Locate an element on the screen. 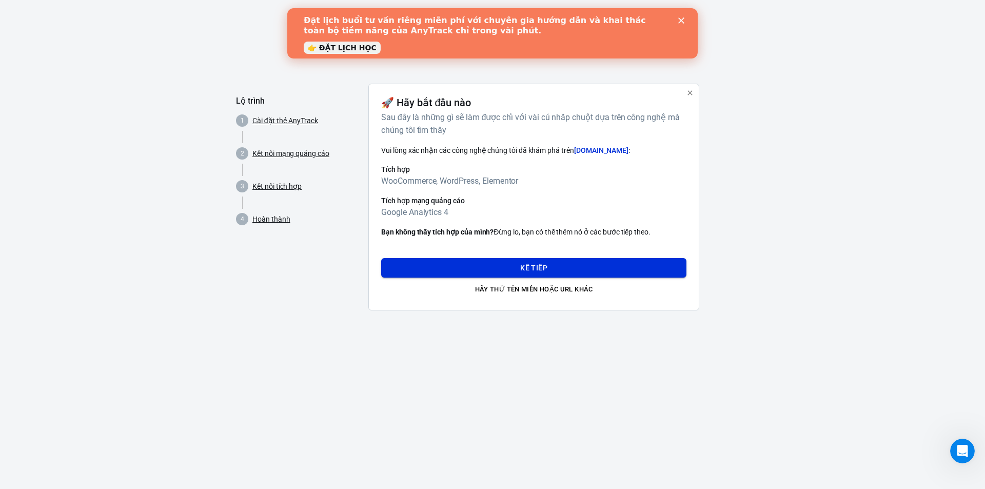 Image resolution: width=985 pixels, height=489 pixels. font: Cài đặt thẻ AnyTrack is located at coordinates (285, 121).